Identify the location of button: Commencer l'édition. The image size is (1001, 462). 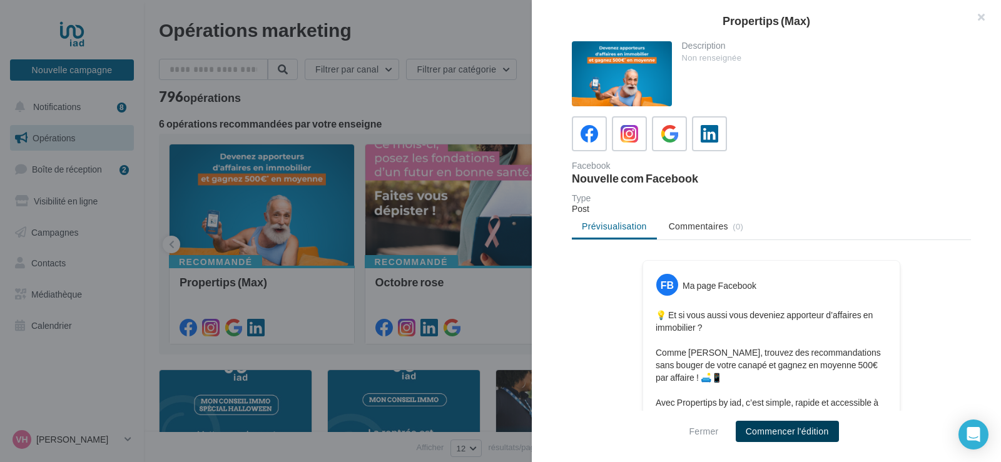
(787, 432).